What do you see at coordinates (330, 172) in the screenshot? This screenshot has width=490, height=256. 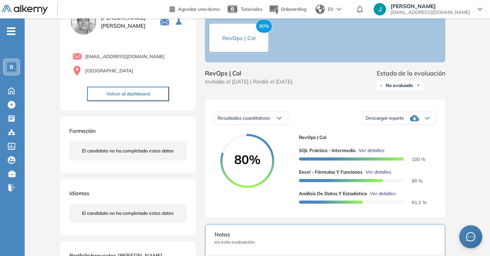 I see `span: Excel - Fórmulas y Funciones` at bounding box center [330, 172].